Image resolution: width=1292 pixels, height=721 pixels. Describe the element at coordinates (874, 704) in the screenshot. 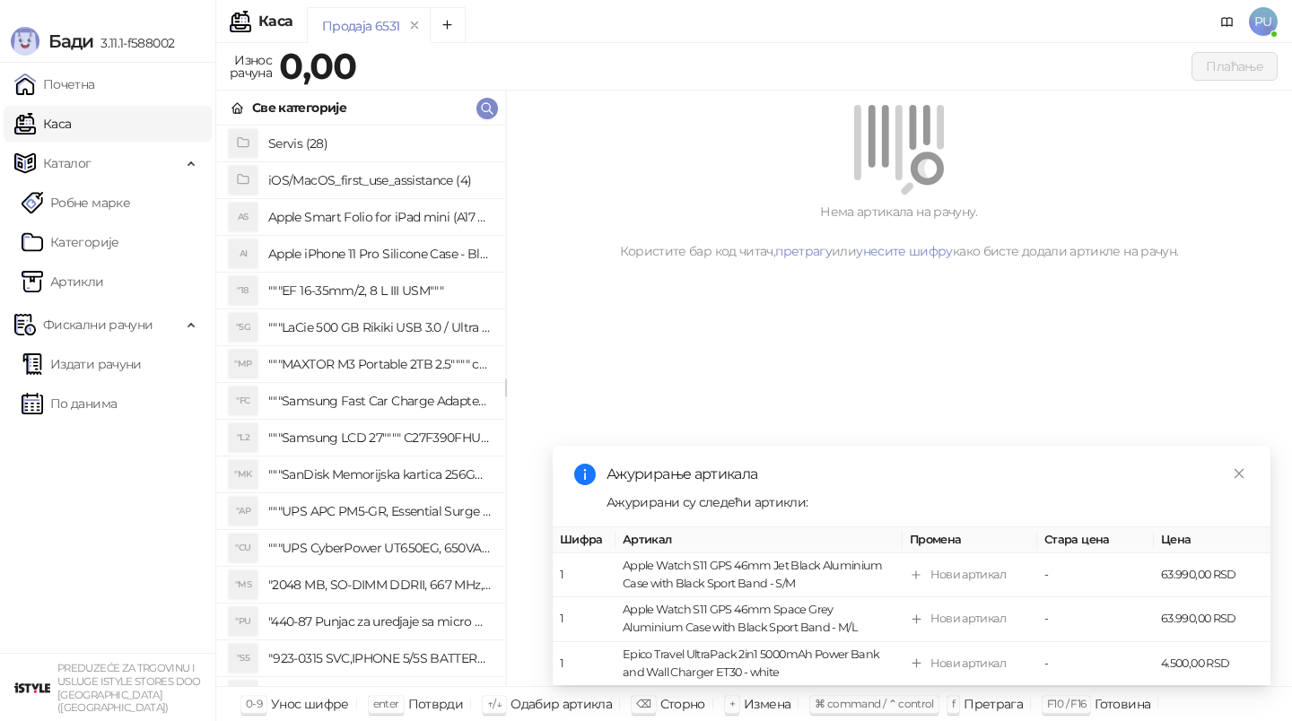

I see `span: ⌘ command / ⌃ control` at that location.